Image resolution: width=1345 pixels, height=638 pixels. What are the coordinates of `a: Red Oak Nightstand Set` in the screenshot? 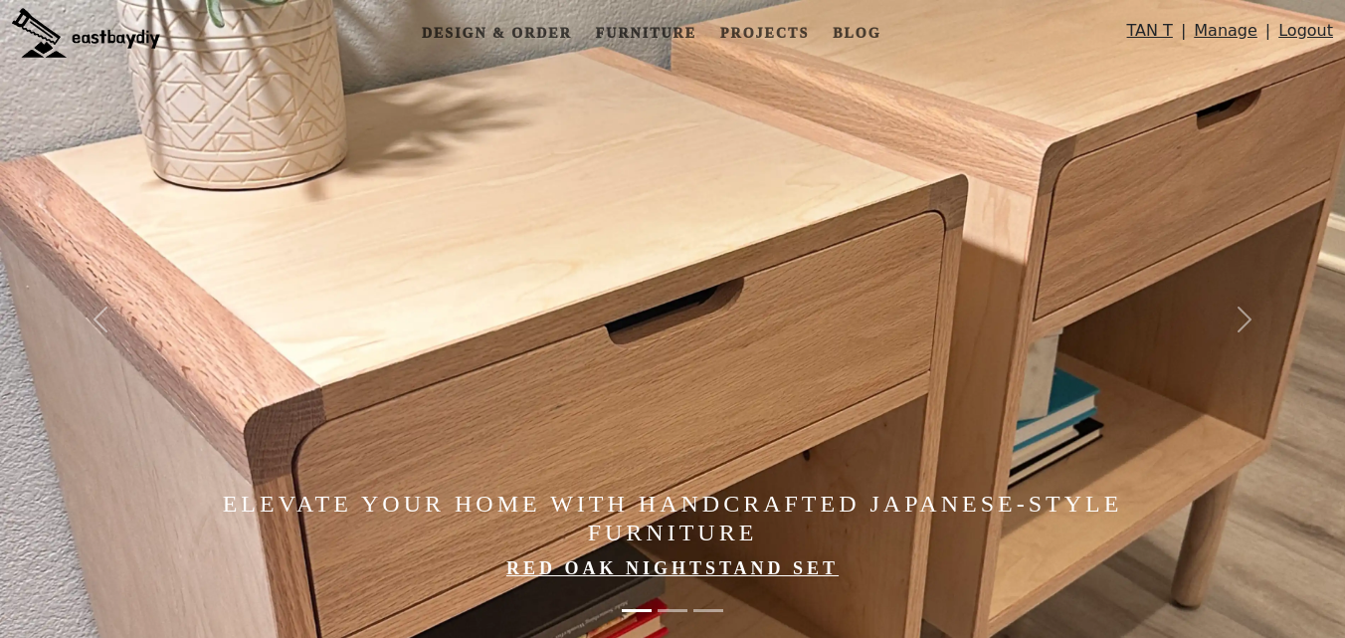 It's located at (672, 568).